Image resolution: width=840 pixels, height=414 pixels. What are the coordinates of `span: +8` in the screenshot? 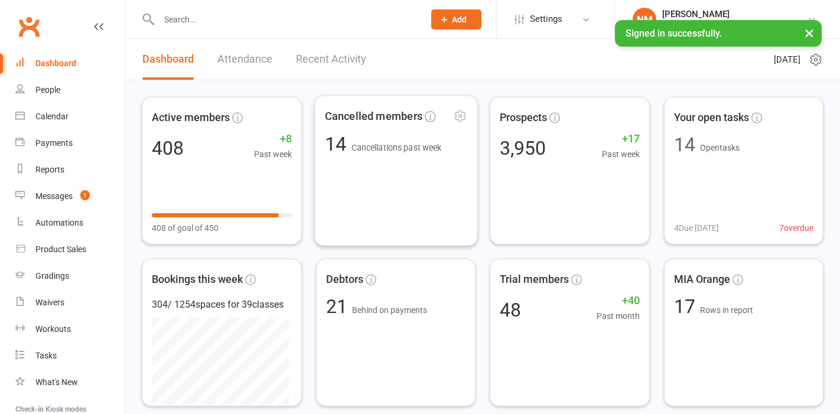 It's located at (273, 139).